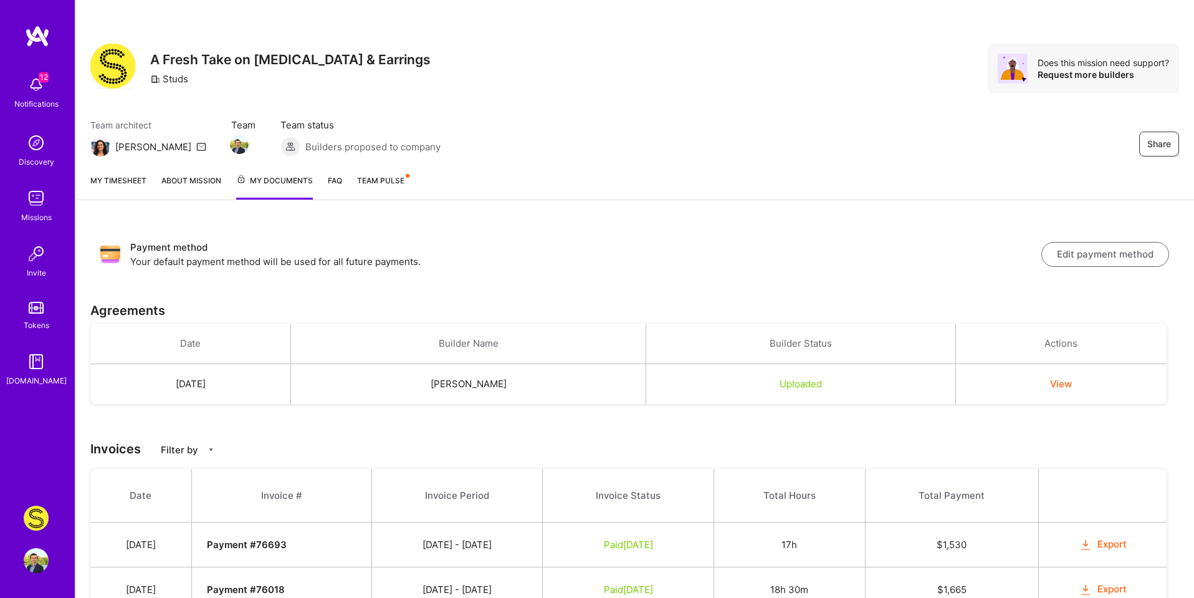  Describe the element at coordinates (36, 560) in the screenshot. I see `img: User Avatar` at that location.